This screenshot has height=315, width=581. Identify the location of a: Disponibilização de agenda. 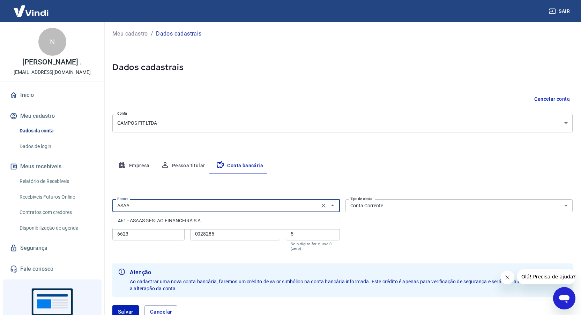
(56, 228).